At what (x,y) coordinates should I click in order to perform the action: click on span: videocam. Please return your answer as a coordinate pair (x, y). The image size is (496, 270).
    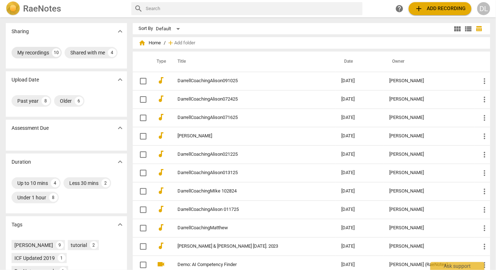
    Looking at the image, I should click on (161, 264).